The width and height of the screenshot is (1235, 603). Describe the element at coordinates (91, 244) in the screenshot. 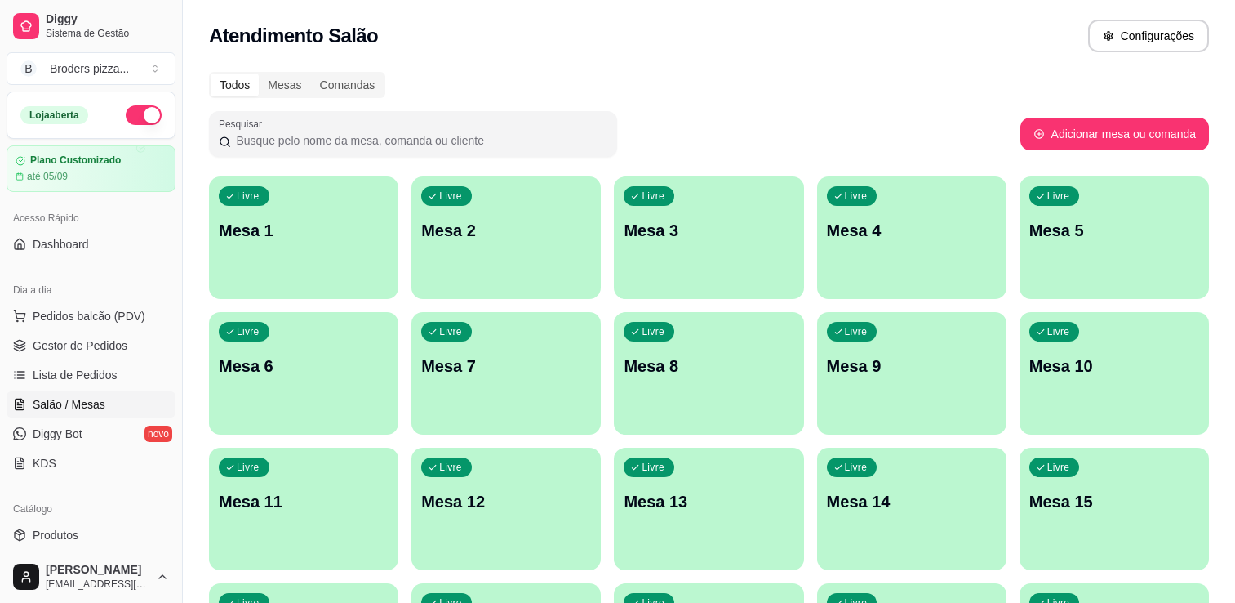

I see `a: Dashboard` at that location.